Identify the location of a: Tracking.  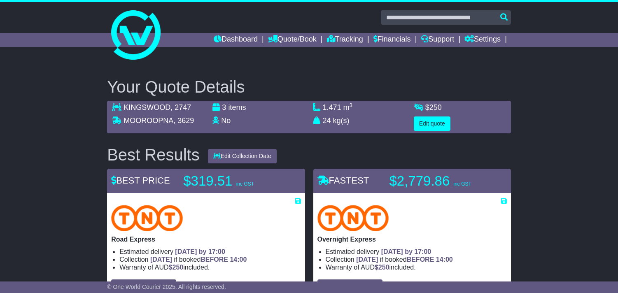
(345, 40).